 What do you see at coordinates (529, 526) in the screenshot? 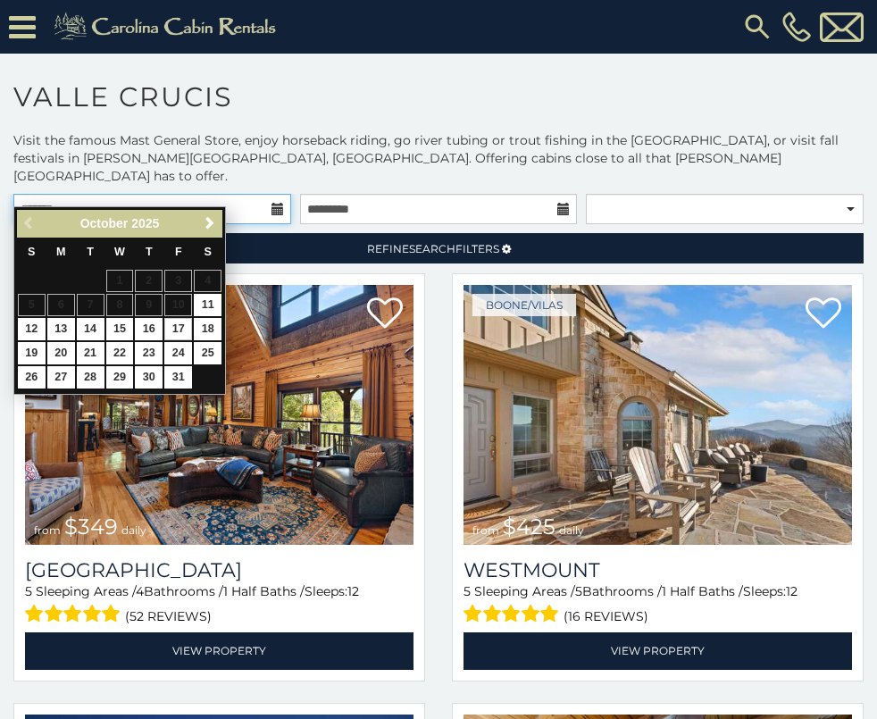
I see `span: $425` at bounding box center [529, 526].